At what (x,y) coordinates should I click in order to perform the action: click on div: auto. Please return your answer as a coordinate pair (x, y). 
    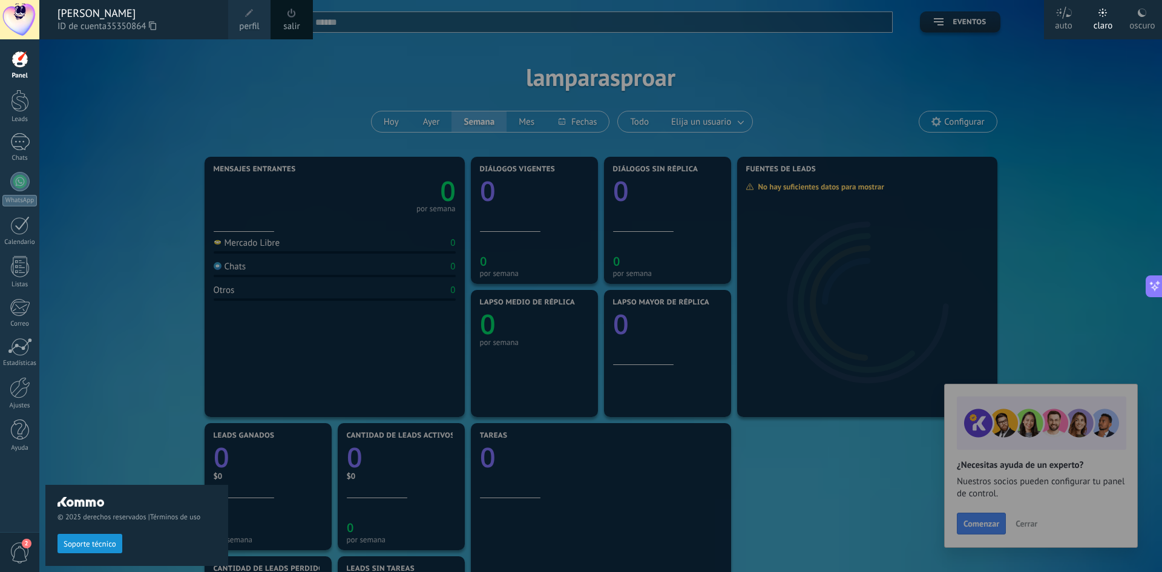
    Looking at the image, I should click on (1064, 24).